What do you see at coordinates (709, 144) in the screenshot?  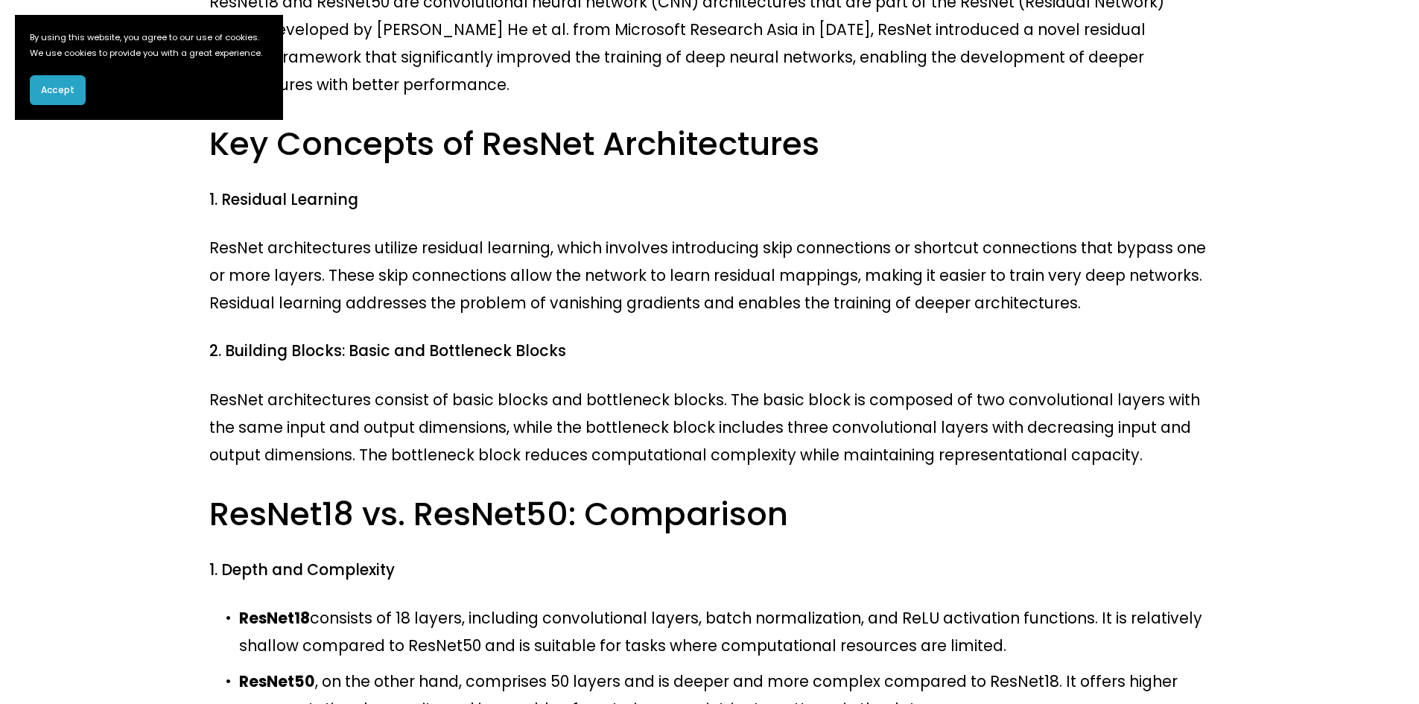 I see `h3: Key Concepts of ResNet Architectures` at bounding box center [709, 144].